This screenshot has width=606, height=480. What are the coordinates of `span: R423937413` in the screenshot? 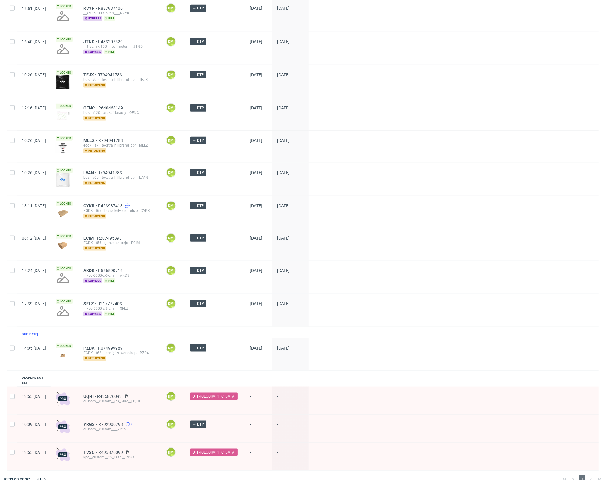 It's located at (111, 206).